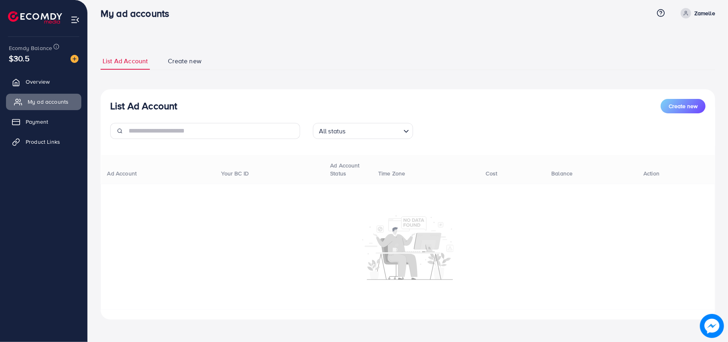 This screenshot has width=728, height=342. What do you see at coordinates (35, 17) in the screenshot?
I see `a: logo` at bounding box center [35, 17].